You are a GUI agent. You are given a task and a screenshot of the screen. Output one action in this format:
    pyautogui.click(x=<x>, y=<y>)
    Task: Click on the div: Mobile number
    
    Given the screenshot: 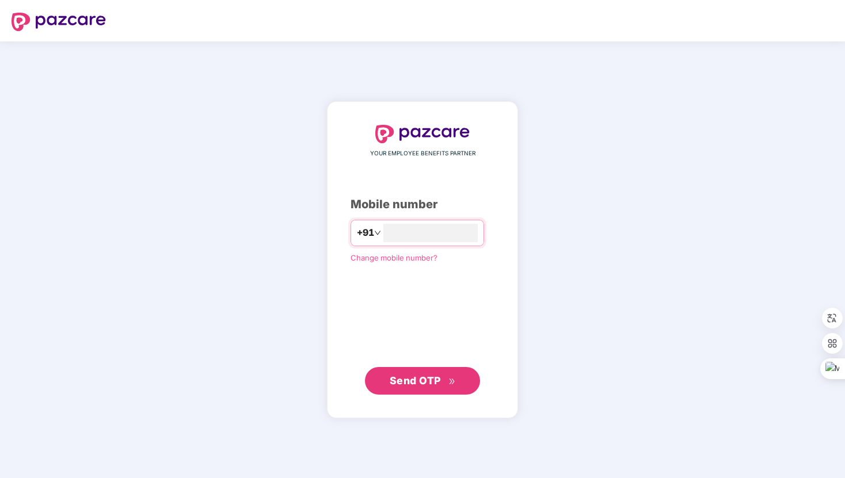 What is the action you would take?
    pyautogui.click(x=422, y=204)
    